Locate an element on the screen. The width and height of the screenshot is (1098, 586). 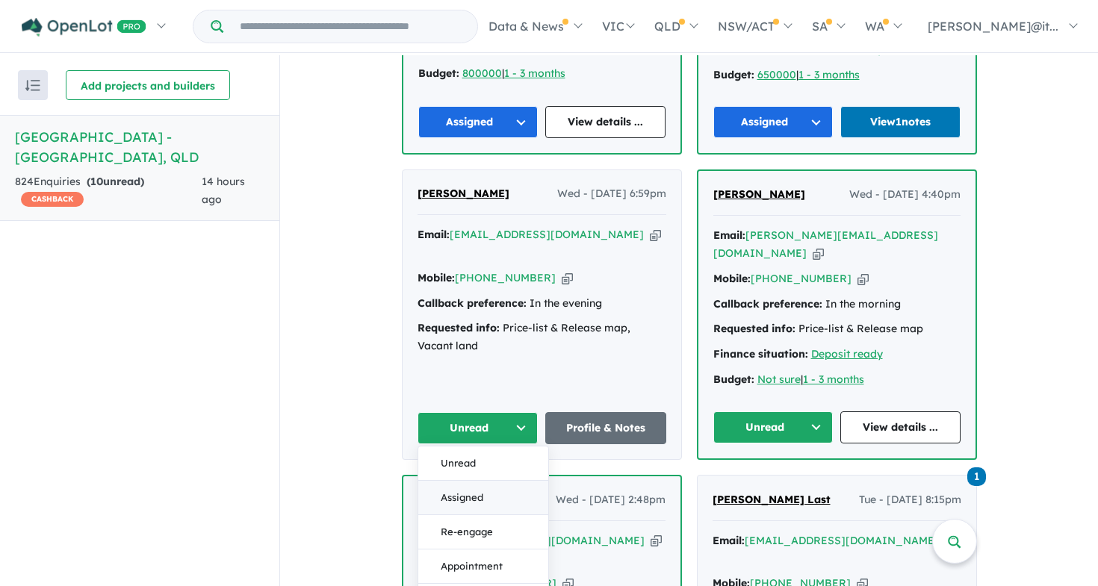
div: Price-list & Release map, Vacant land is located at coordinates (542, 338).